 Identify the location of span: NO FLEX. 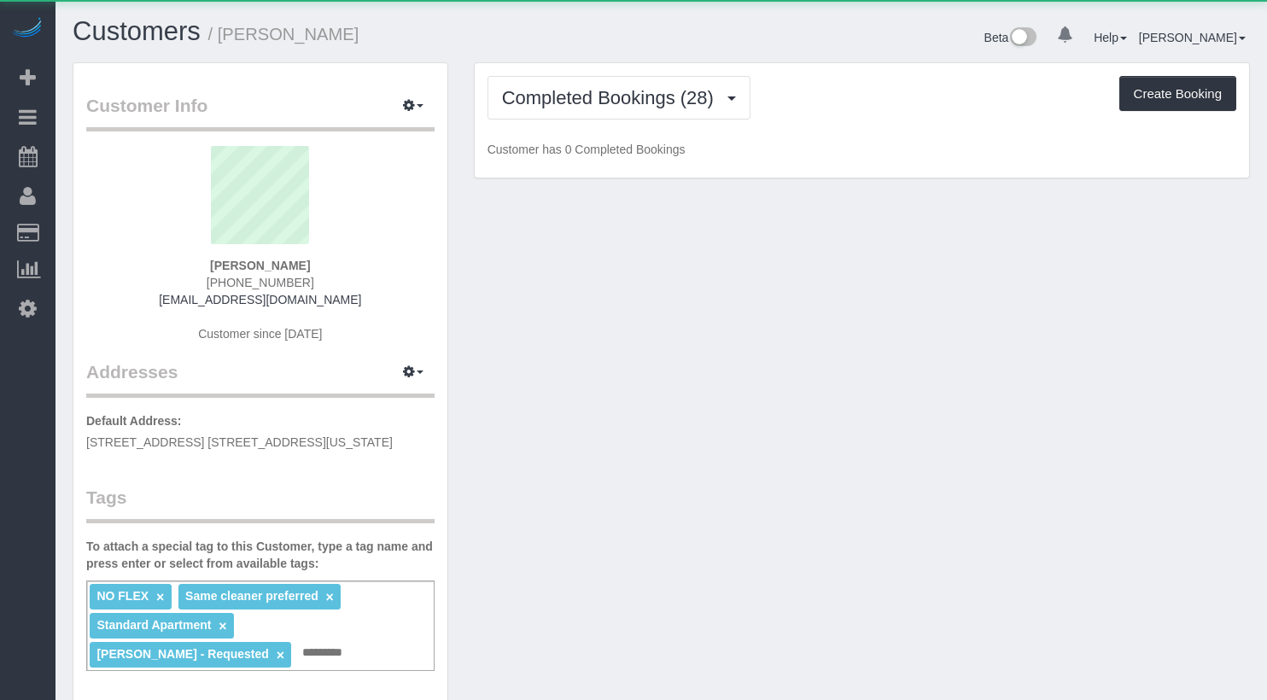
(122, 596).